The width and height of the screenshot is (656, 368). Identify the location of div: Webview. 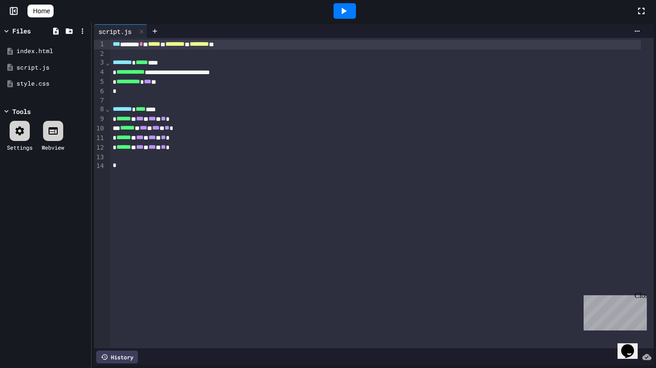
(53, 148).